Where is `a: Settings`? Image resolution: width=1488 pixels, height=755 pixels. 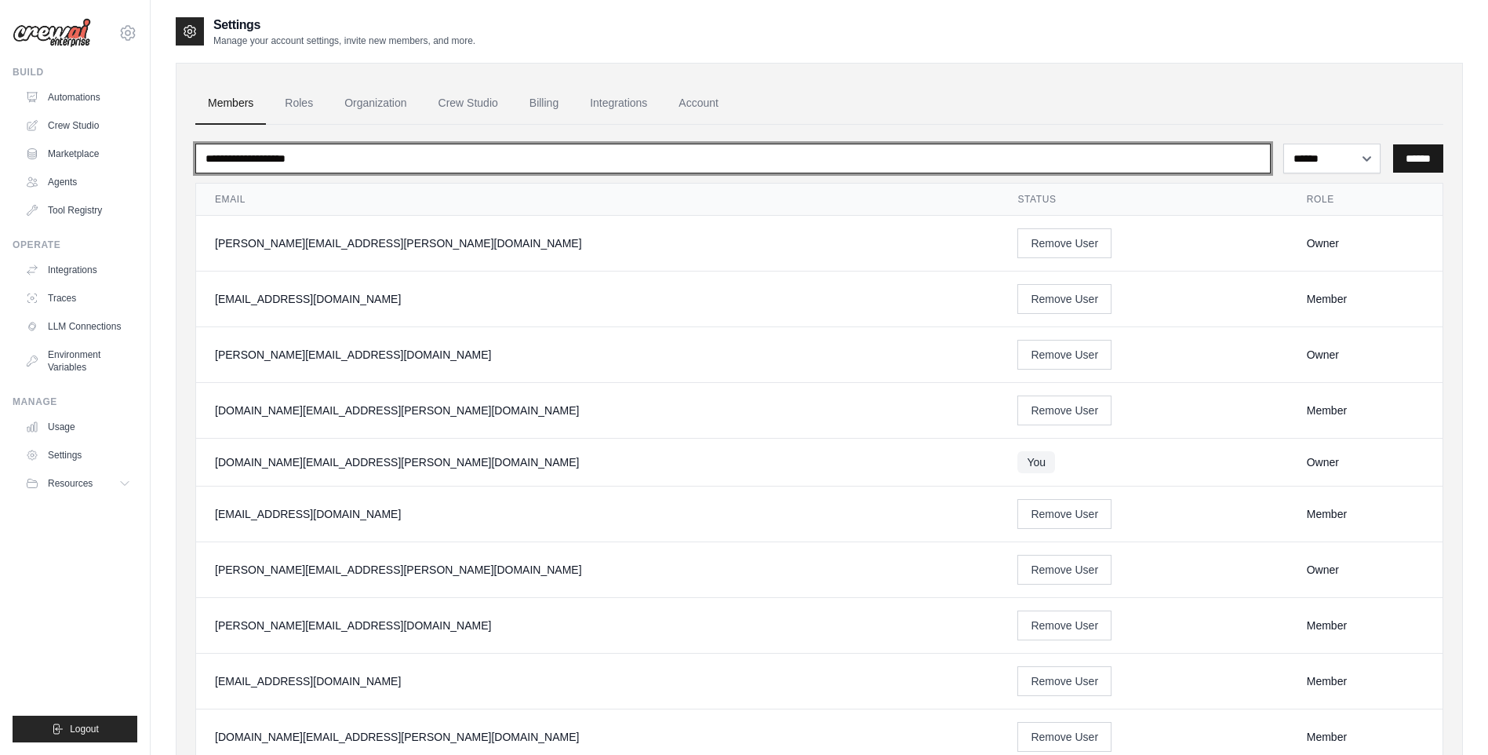
a: Settings is located at coordinates (78, 455).